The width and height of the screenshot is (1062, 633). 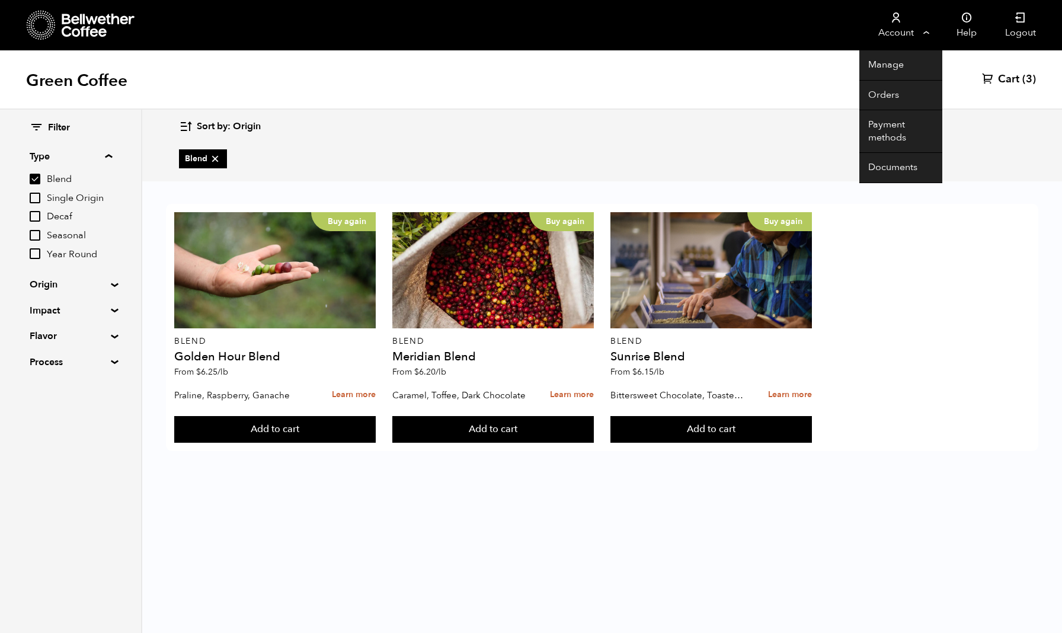 What do you see at coordinates (901, 65) in the screenshot?
I see `a: Manage` at bounding box center [901, 65].